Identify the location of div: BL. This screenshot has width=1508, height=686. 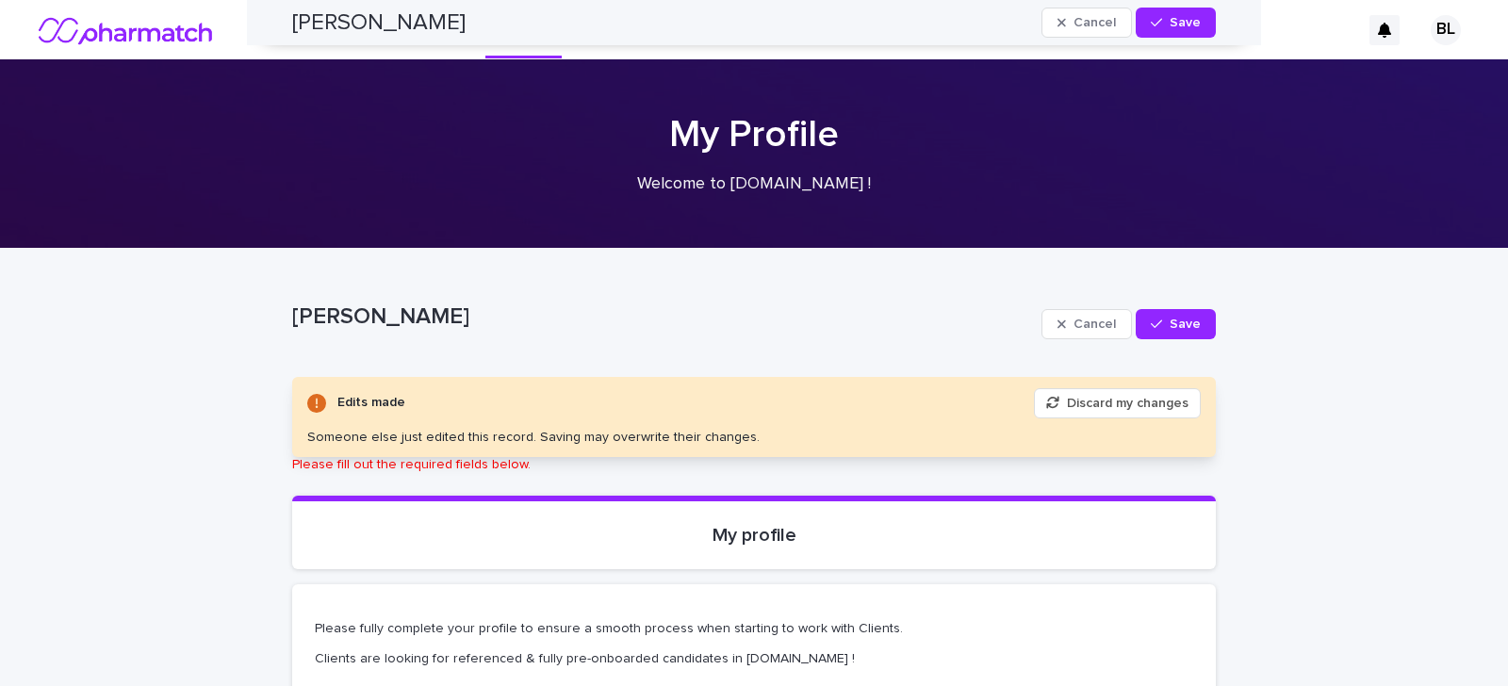
(1446, 30).